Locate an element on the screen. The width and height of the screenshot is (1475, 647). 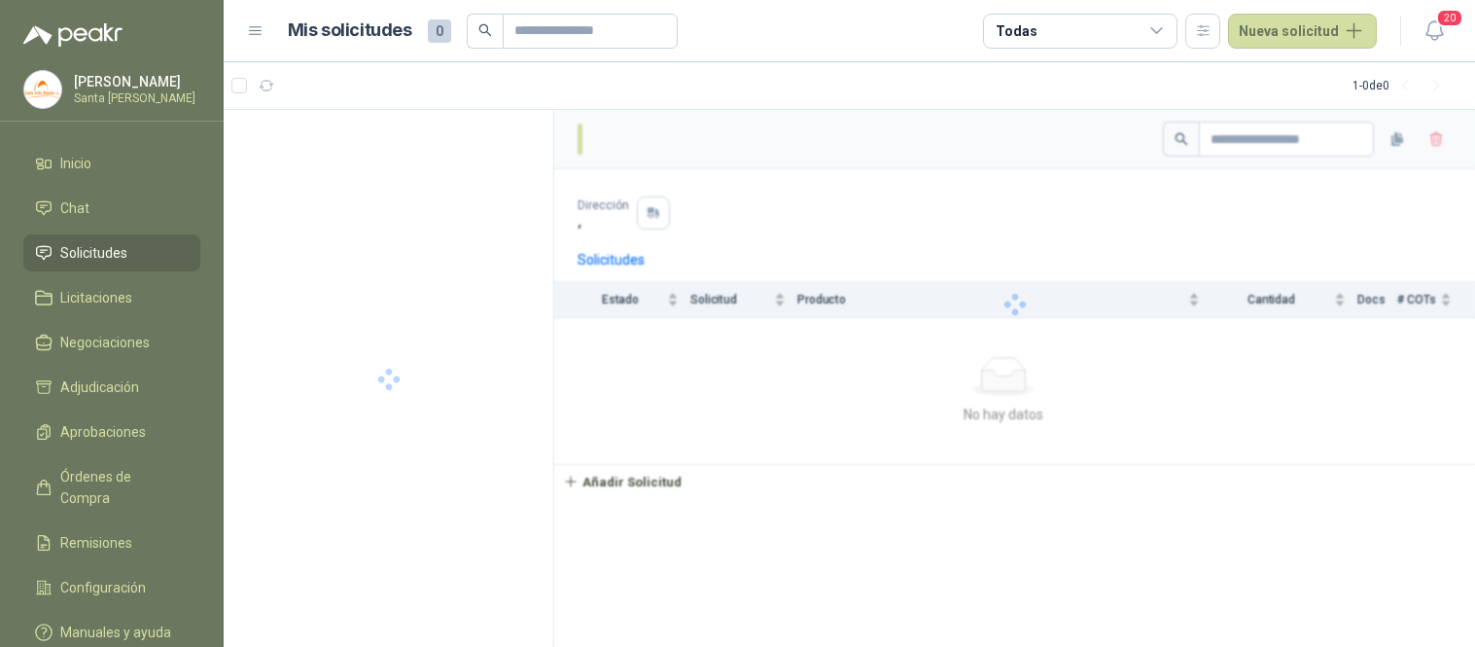
span: 0 is located at coordinates (439, 31).